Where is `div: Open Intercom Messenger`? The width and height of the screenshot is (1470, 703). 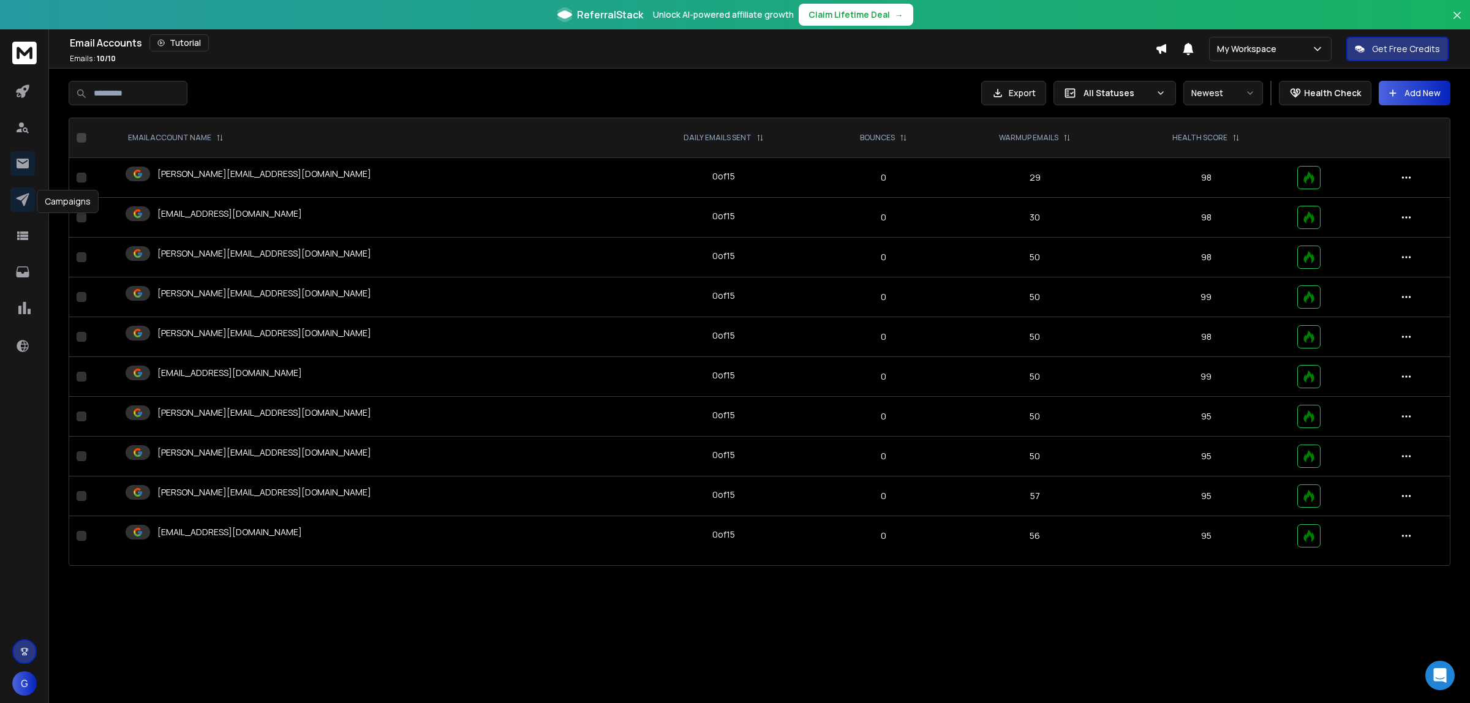
div: Open Intercom Messenger is located at coordinates (1440, 676).